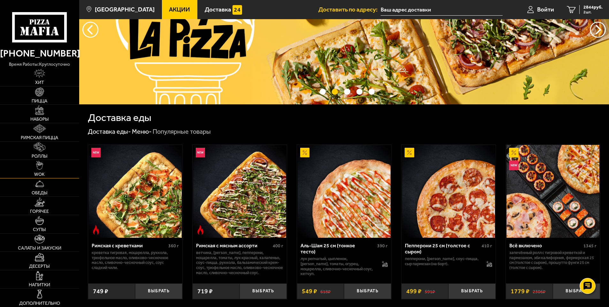  What do you see at coordinates (129, 245) in the screenshot?
I see `div: Римская с креветками` at bounding box center [129, 245].